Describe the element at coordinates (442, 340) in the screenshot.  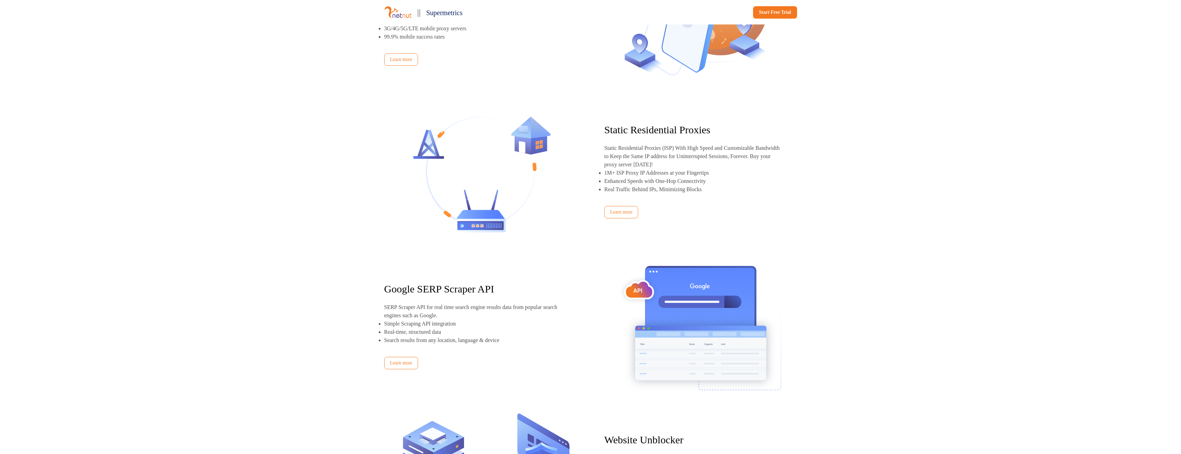
I see `p: Search results from any location, language & device` at that location.